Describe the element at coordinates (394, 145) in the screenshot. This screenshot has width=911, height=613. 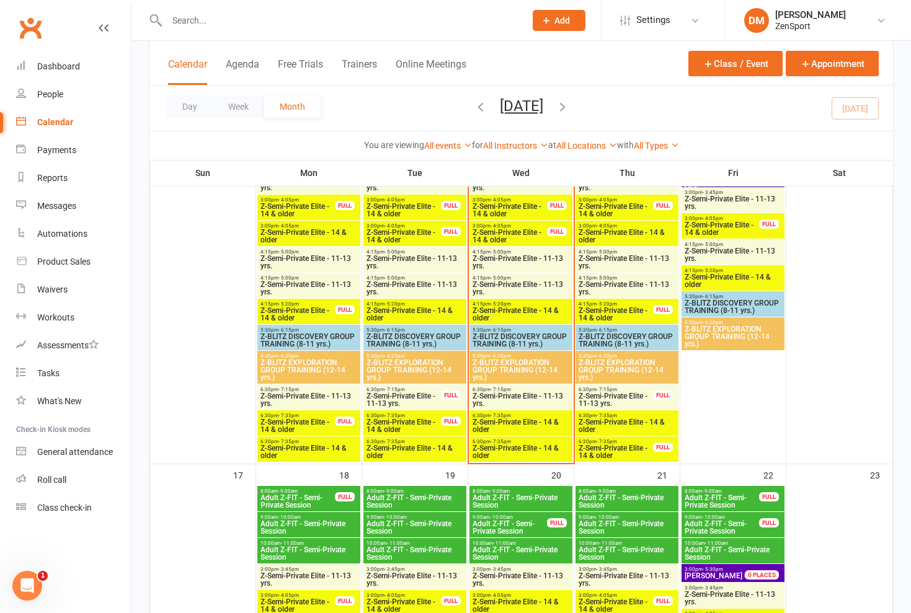
I see `strong: You are viewing` at that location.